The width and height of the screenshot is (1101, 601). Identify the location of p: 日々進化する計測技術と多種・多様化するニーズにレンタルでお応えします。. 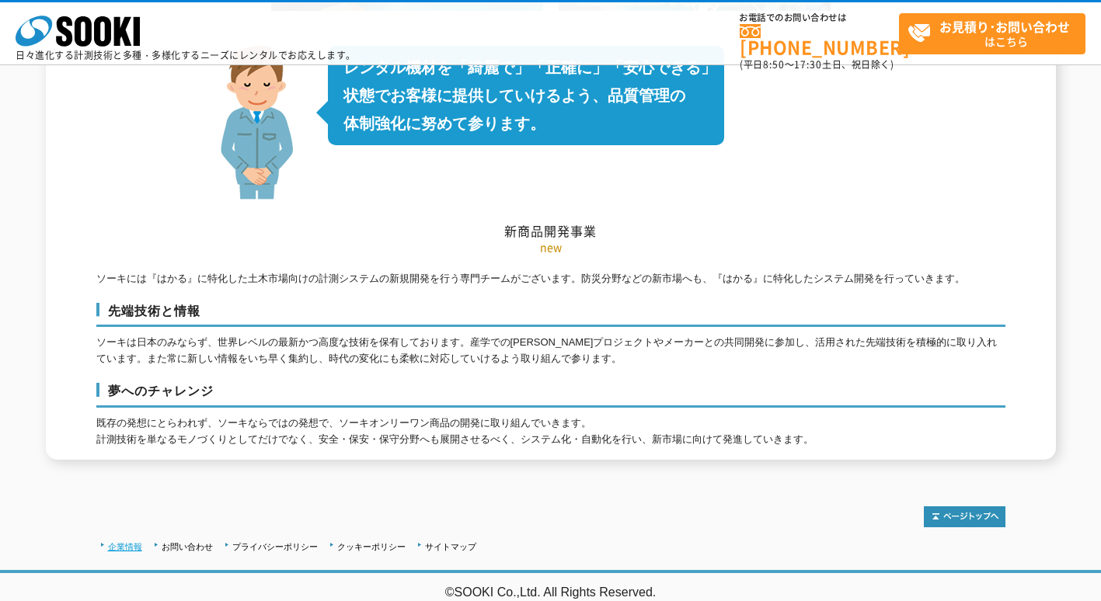
(186, 55).